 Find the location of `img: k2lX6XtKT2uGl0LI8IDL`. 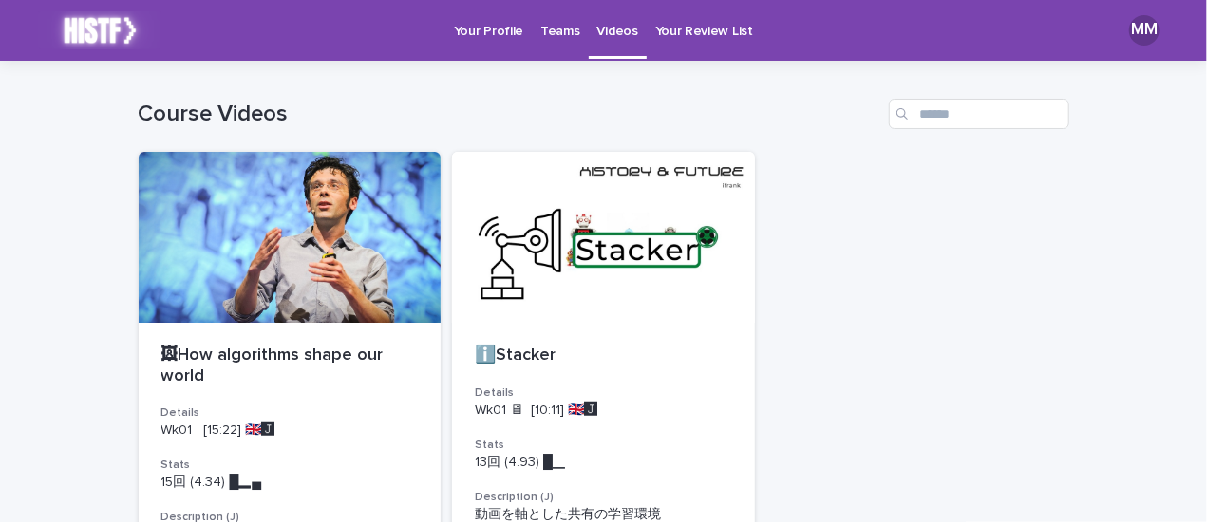

img: k2lX6XtKT2uGl0LI8IDL is located at coordinates (100, 30).